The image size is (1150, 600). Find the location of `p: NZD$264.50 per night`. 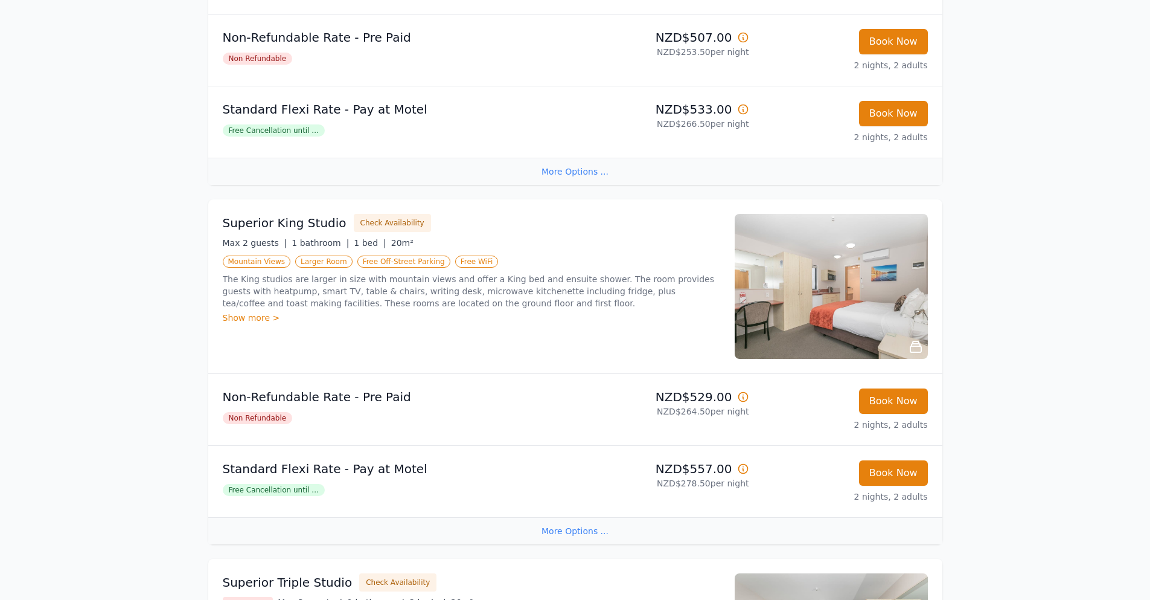

p: NZD$264.50 per night is located at coordinates (665, 411).